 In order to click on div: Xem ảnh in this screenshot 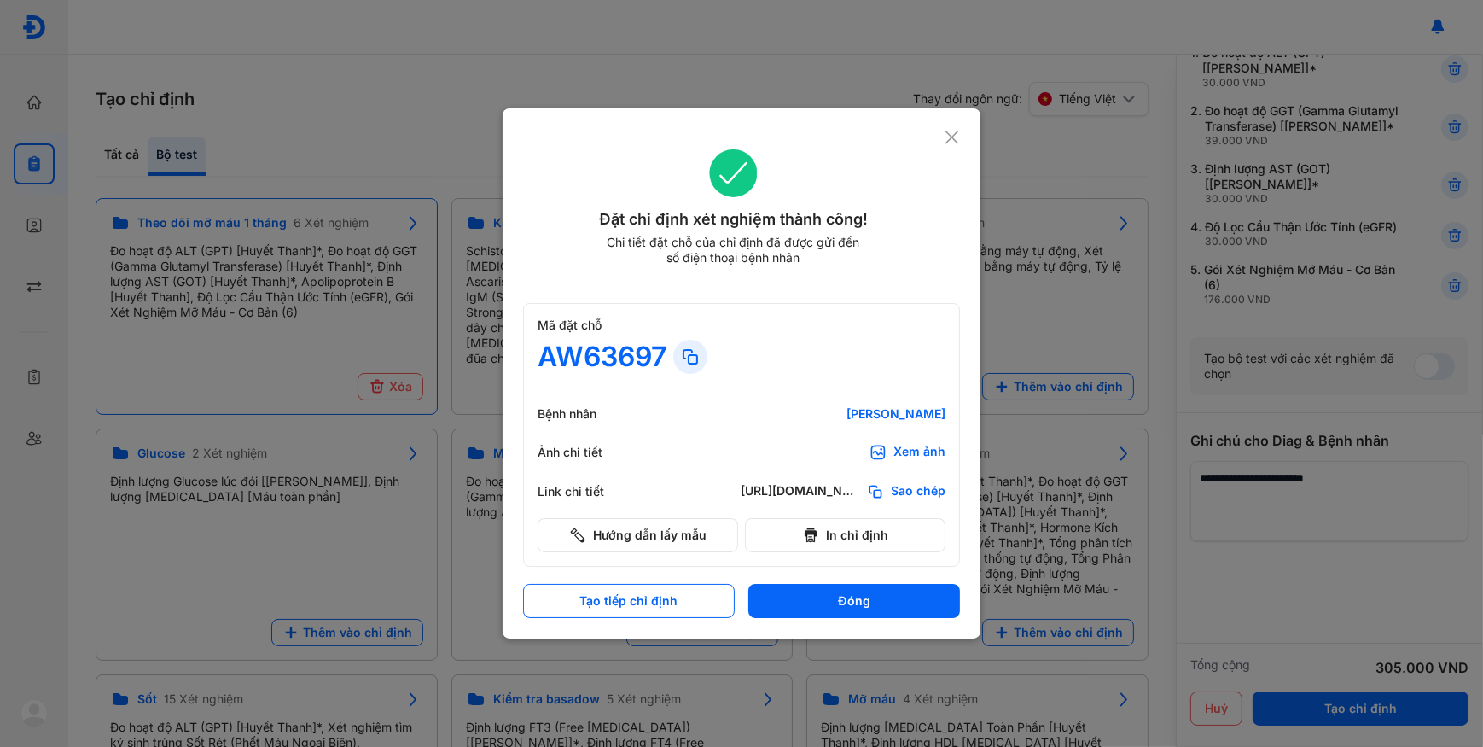, I will do `click(919, 452)`.